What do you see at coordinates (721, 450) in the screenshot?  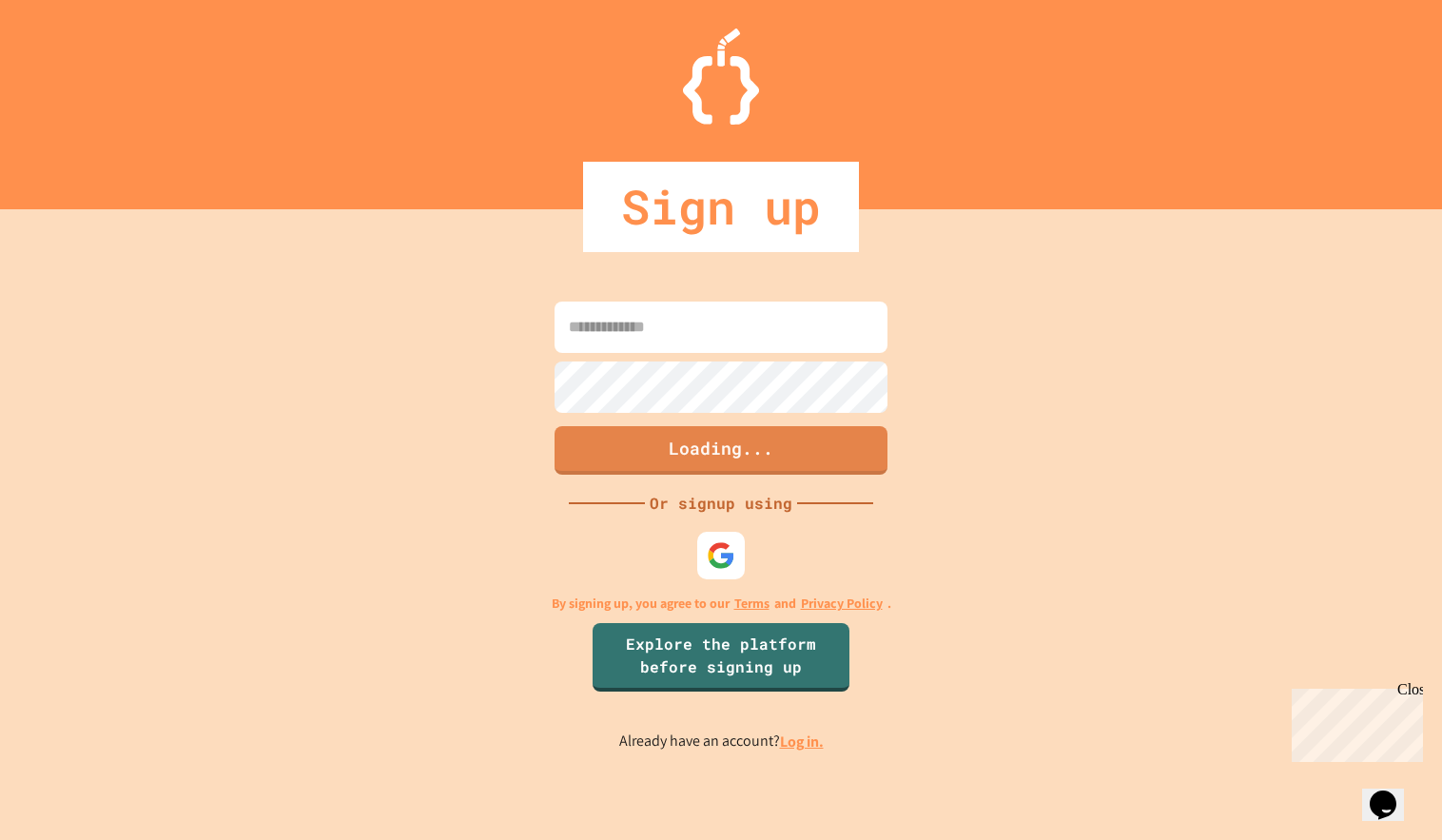 I see `button: Loading...` at bounding box center [721, 450].